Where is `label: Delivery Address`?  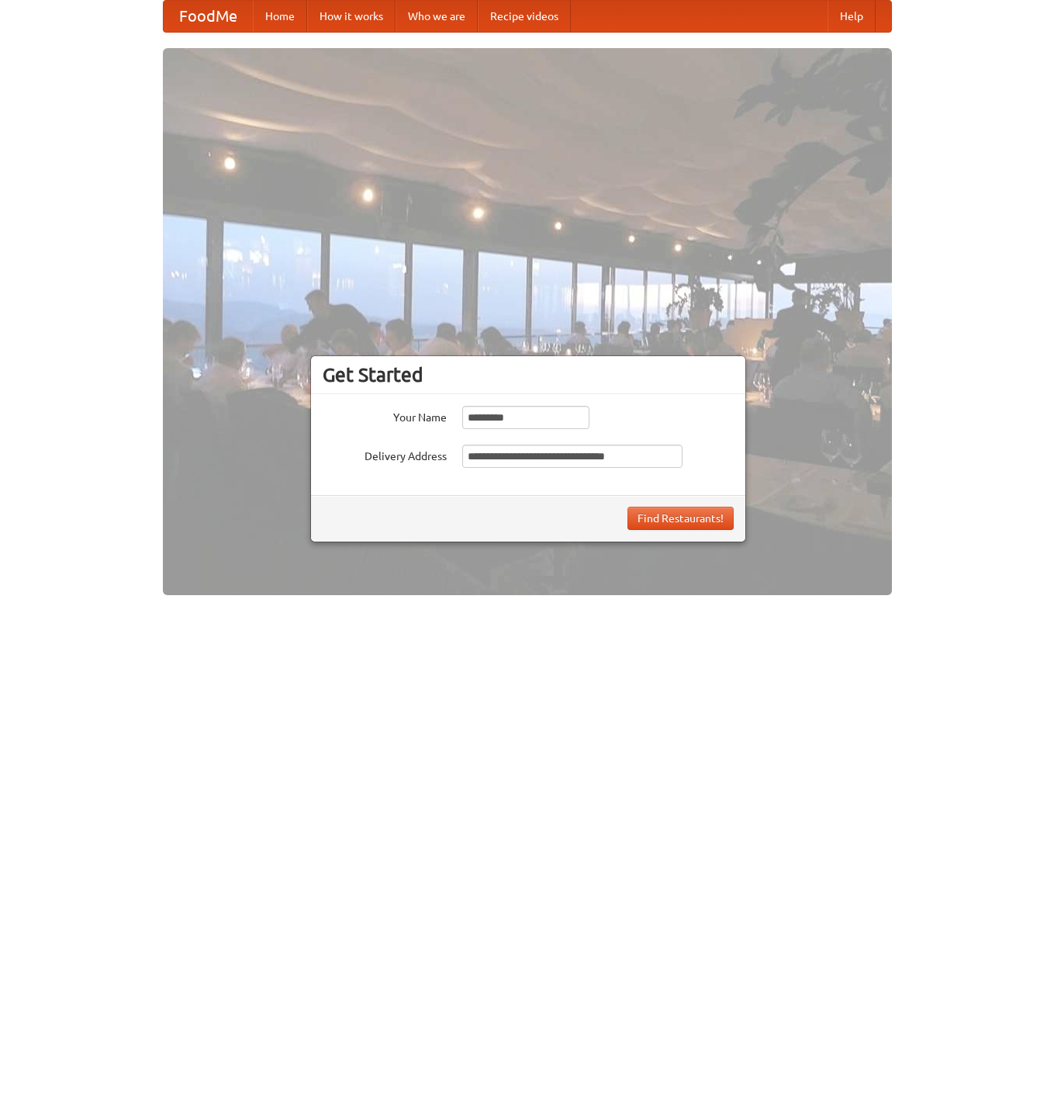
label: Delivery Address is located at coordinates (385, 454).